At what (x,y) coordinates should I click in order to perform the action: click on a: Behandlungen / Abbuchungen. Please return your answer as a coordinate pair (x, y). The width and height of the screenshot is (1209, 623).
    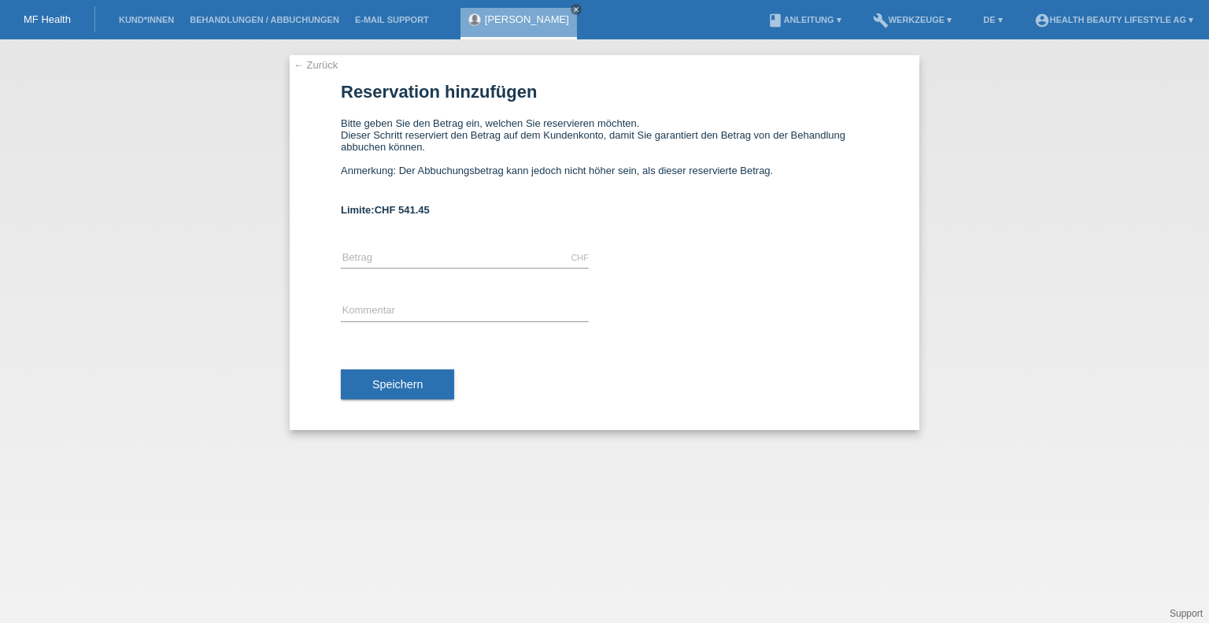
    Looking at the image, I should click on (264, 20).